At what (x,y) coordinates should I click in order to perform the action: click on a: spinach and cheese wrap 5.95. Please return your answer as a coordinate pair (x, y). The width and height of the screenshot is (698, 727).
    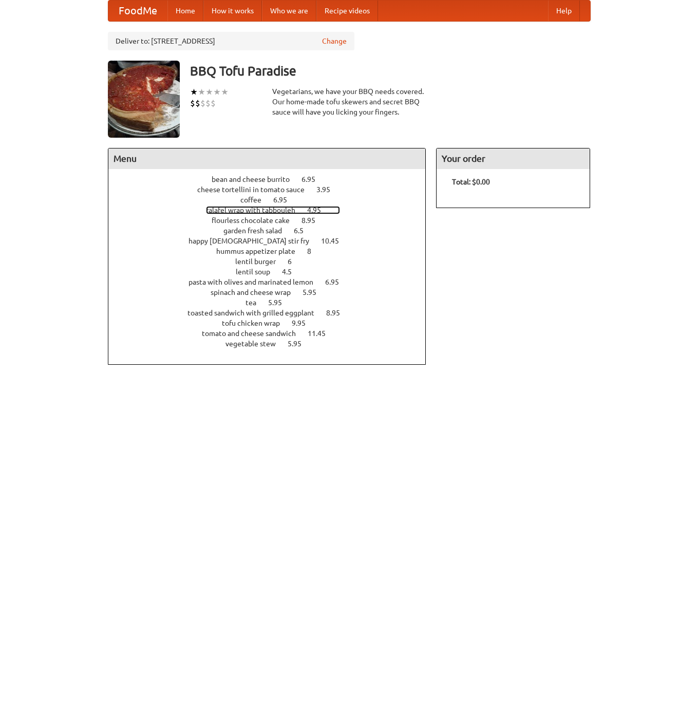
    Looking at the image, I should click on (273, 292).